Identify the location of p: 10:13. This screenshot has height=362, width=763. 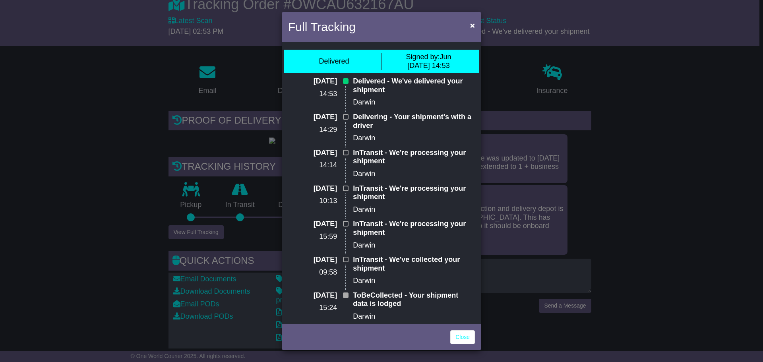
(312, 201).